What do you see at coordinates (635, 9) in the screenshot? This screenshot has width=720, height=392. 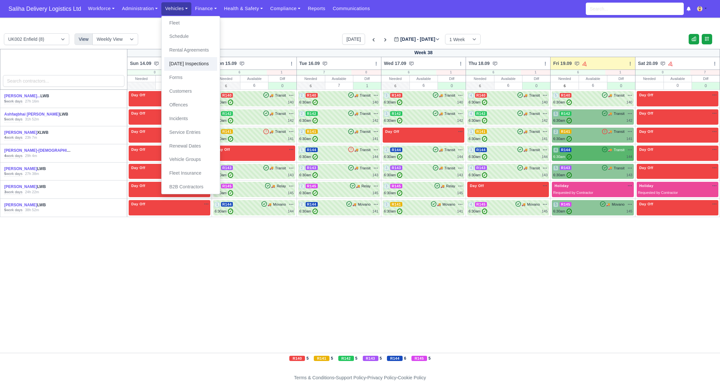 I see `input: Search...` at bounding box center [635, 9].